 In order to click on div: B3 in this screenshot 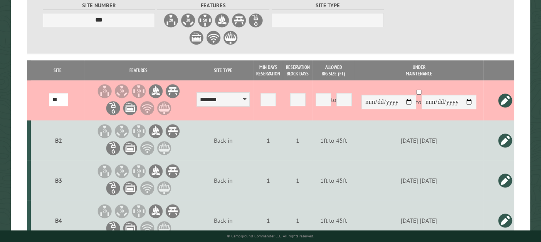, I will do `click(59, 181)`.